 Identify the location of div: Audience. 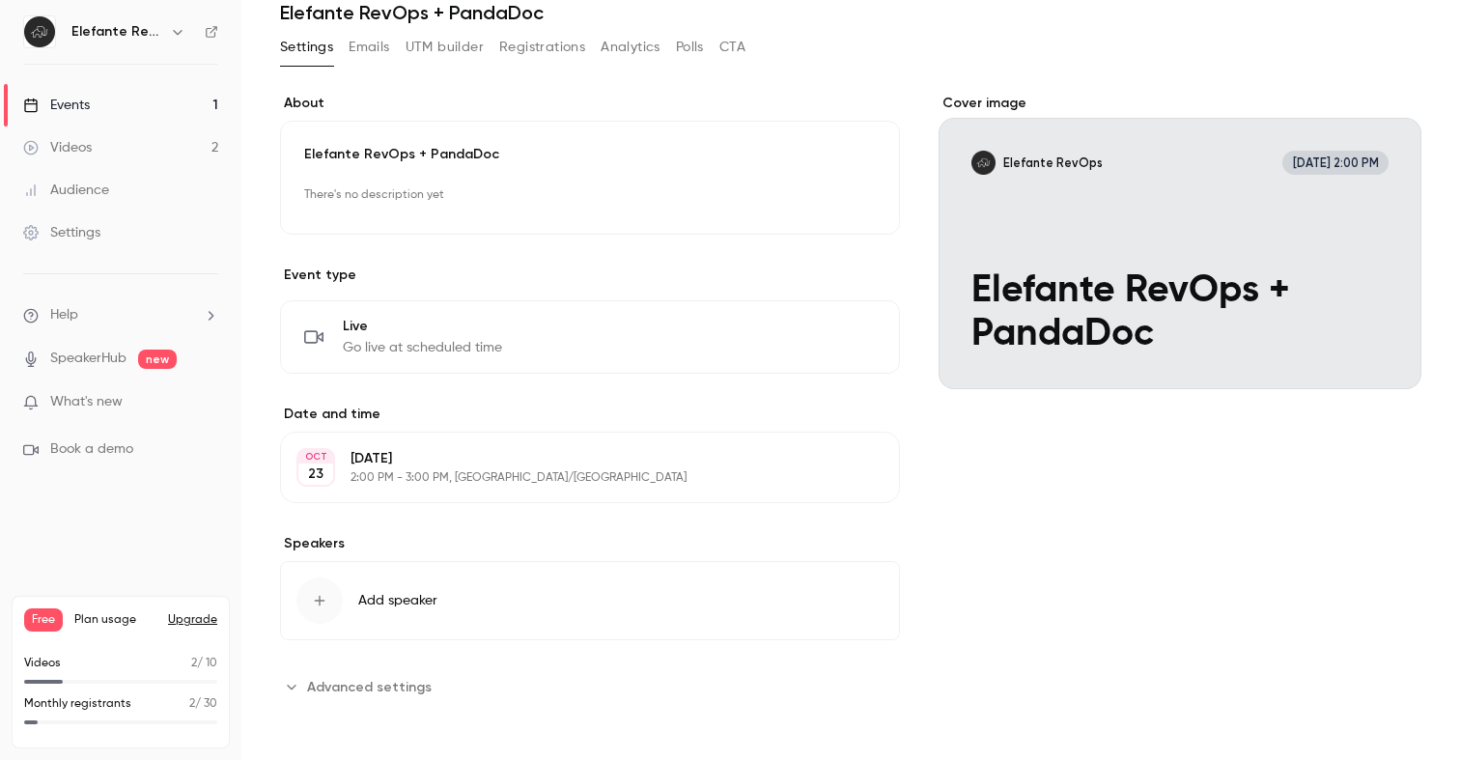
(66, 190).